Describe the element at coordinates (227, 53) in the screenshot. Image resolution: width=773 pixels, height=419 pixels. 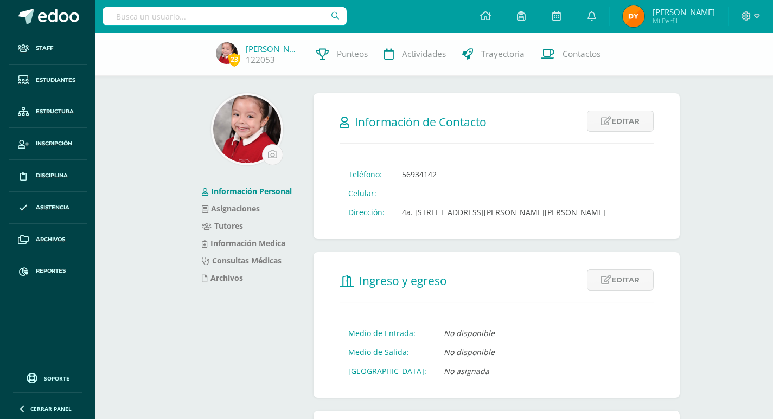
I see `img: 95325903cc734a7ae15ee54121d4a3e8.png` at that location.